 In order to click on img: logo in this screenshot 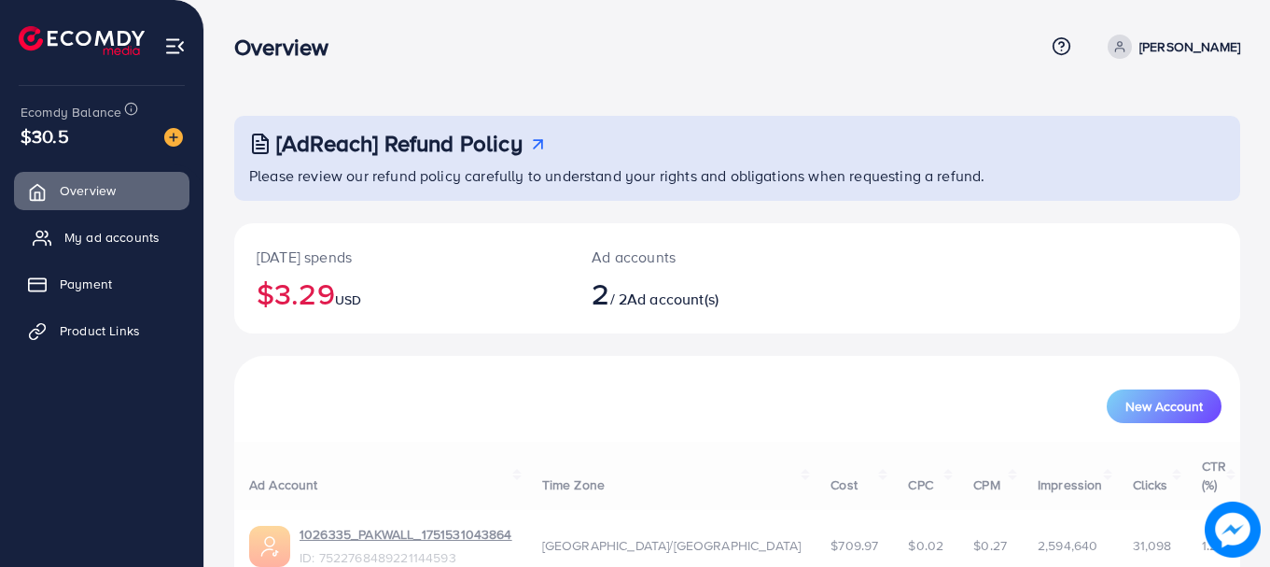, I will do `click(81, 40)`.